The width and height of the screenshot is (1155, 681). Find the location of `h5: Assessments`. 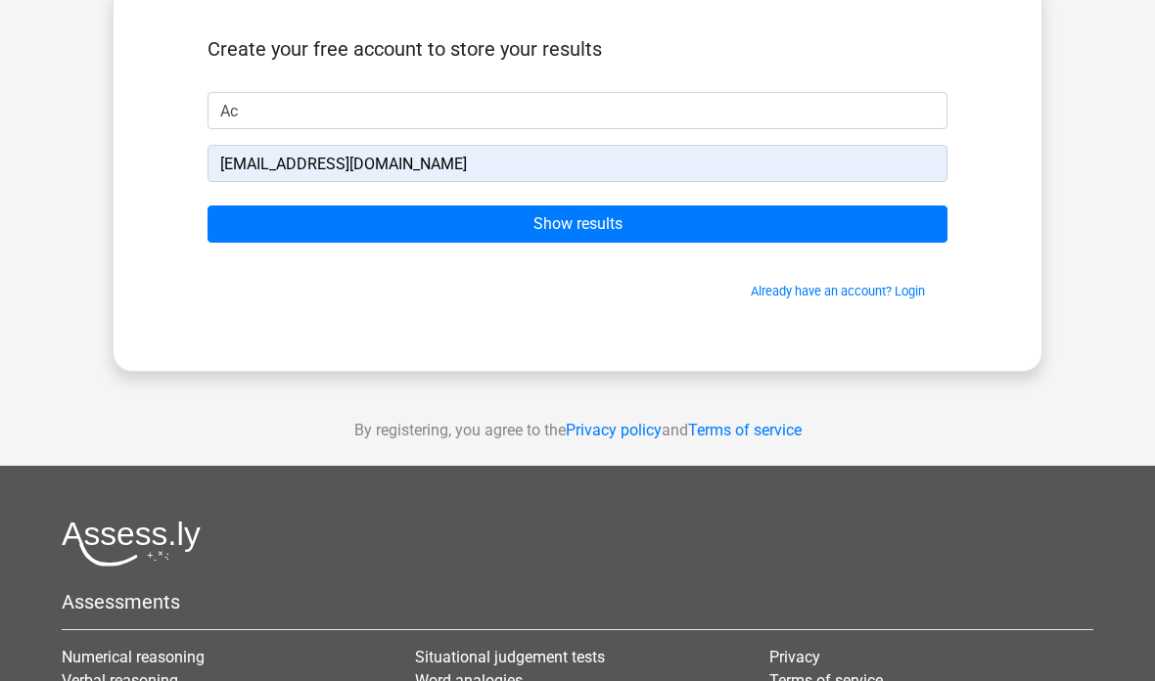

h5: Assessments is located at coordinates (577, 602).